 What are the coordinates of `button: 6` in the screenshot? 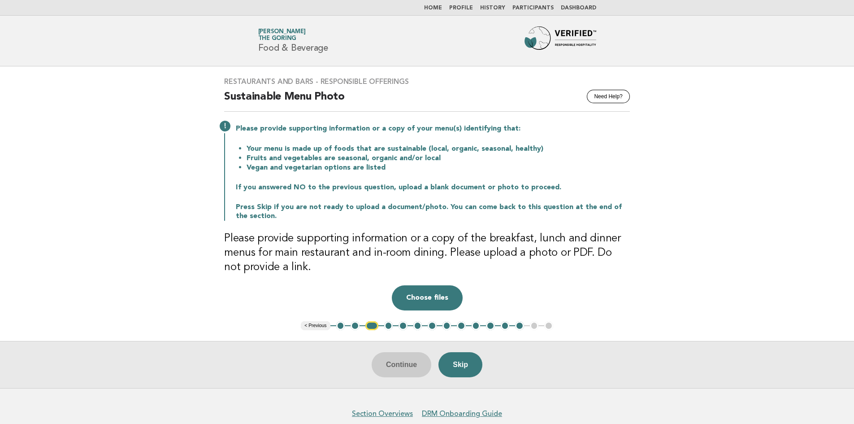 It's located at (418, 326).